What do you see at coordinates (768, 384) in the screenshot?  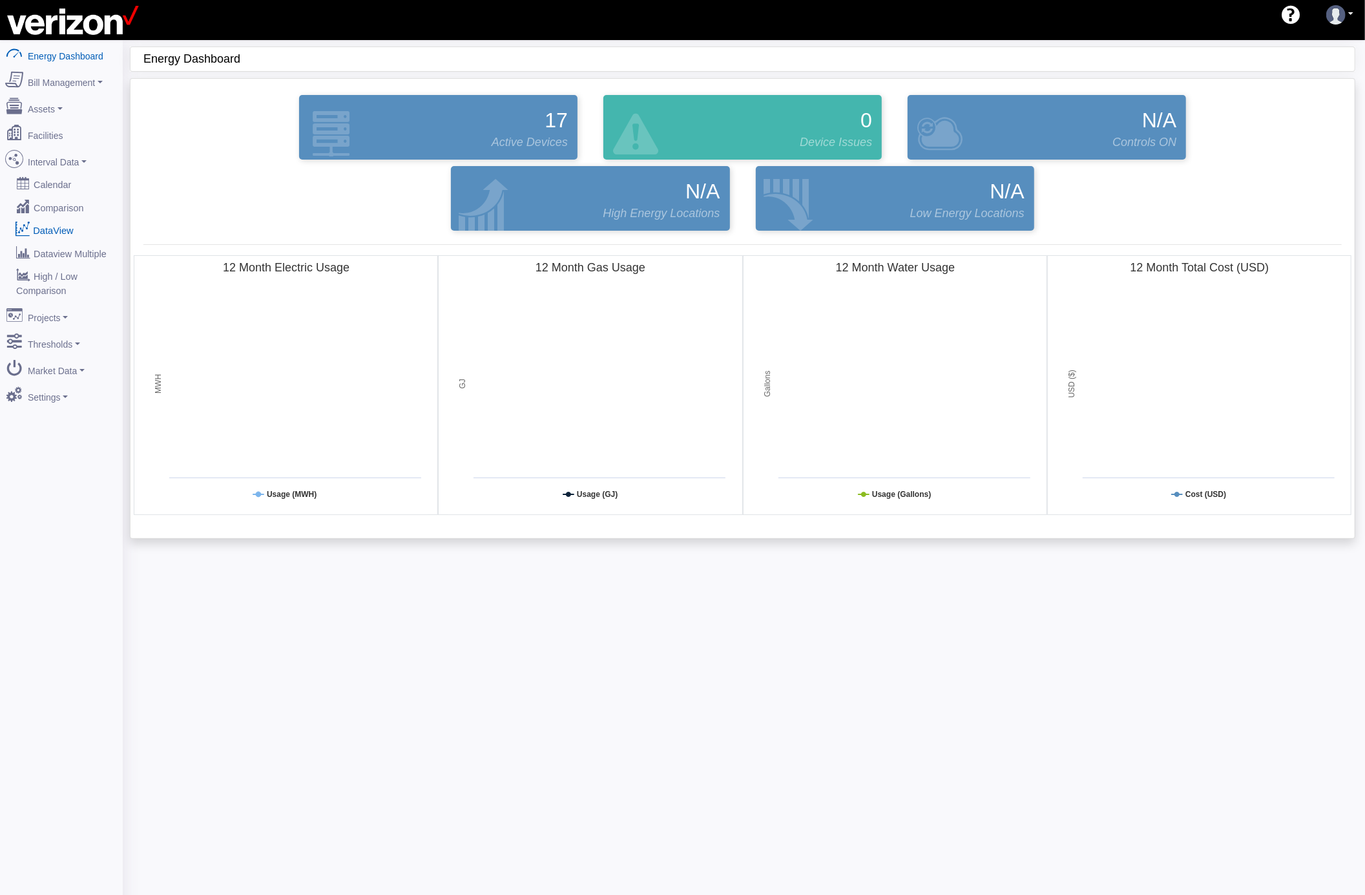 I see `tspan: Gallons` at bounding box center [768, 384].